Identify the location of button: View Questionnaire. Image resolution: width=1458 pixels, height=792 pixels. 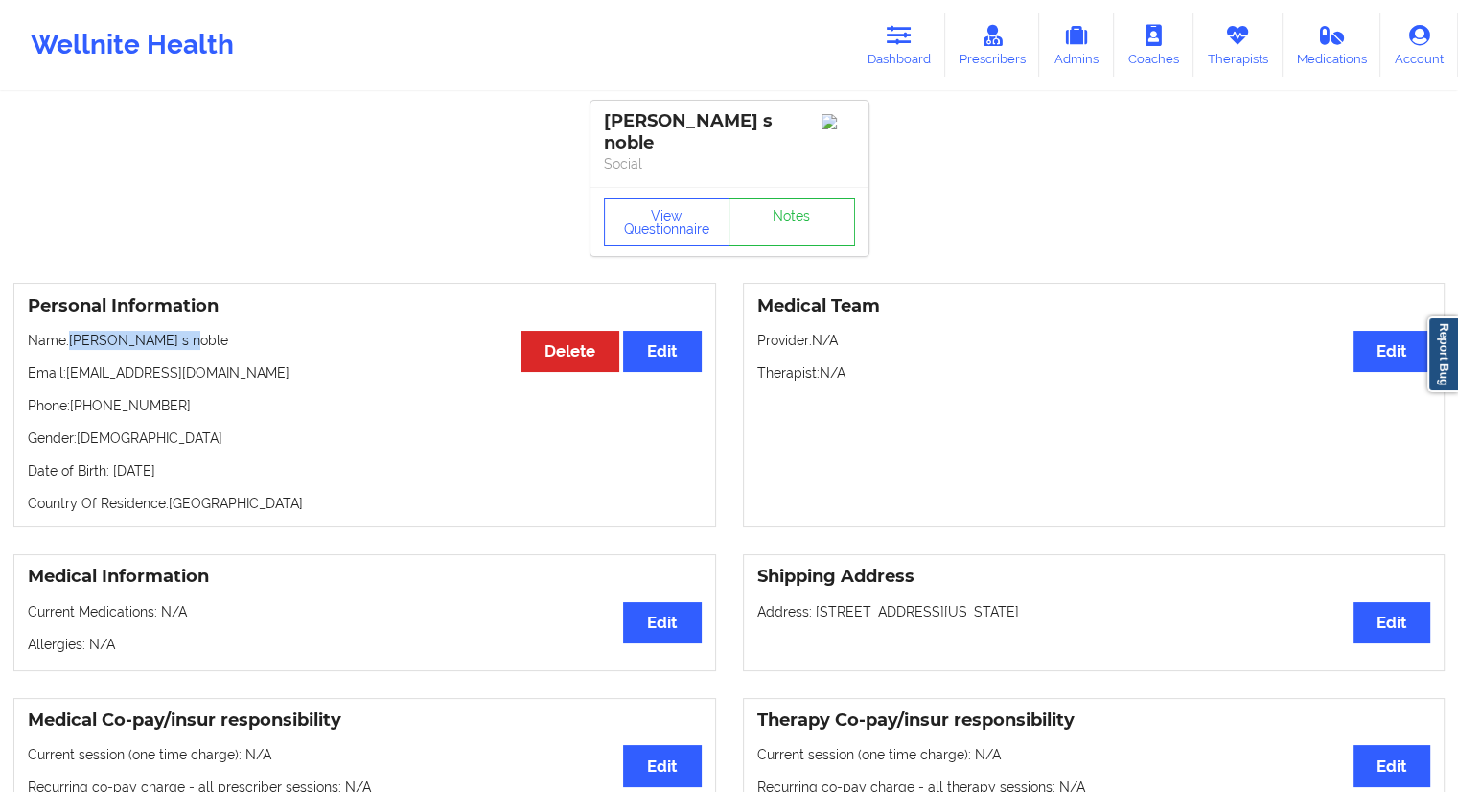
(667, 222).